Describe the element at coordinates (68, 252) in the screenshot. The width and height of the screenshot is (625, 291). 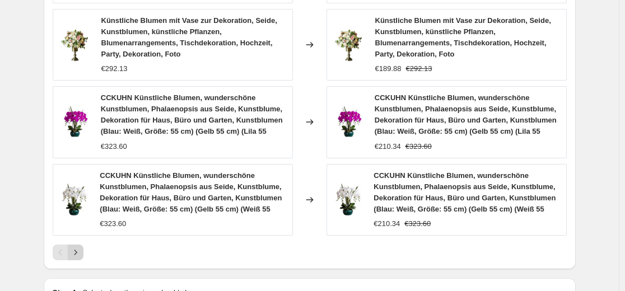
I see `nav: Pagination` at that location.